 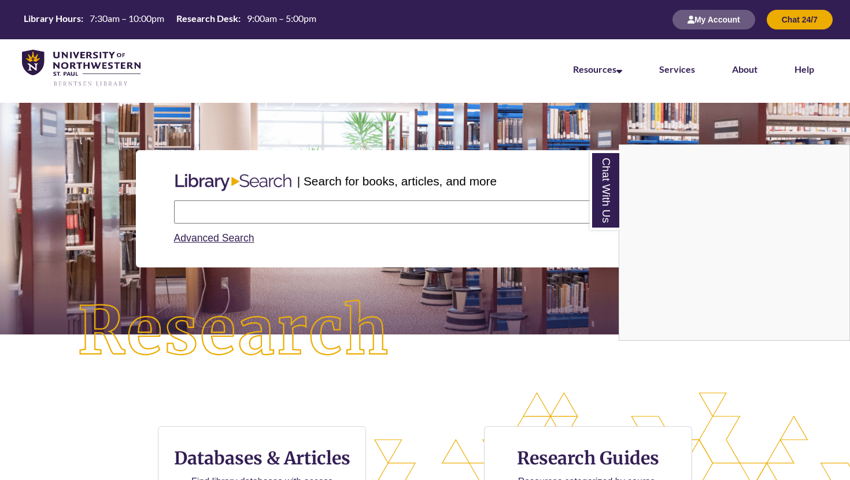 I want to click on a: Chat With Us, so click(x=604, y=190).